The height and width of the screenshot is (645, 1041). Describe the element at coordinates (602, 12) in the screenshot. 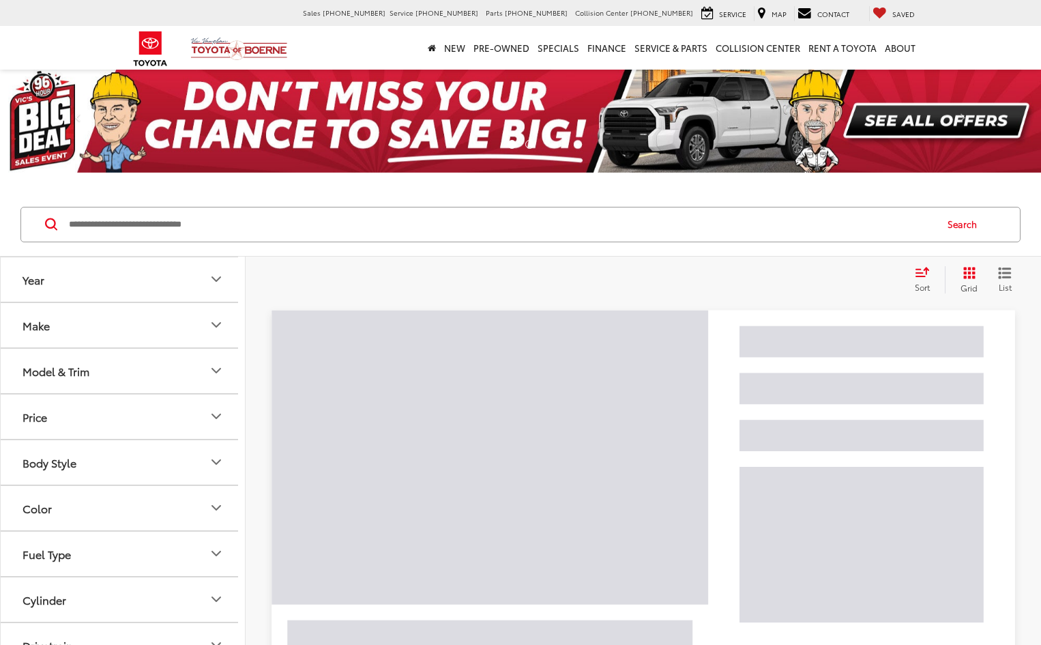

I see `span: Collision Center` at that location.